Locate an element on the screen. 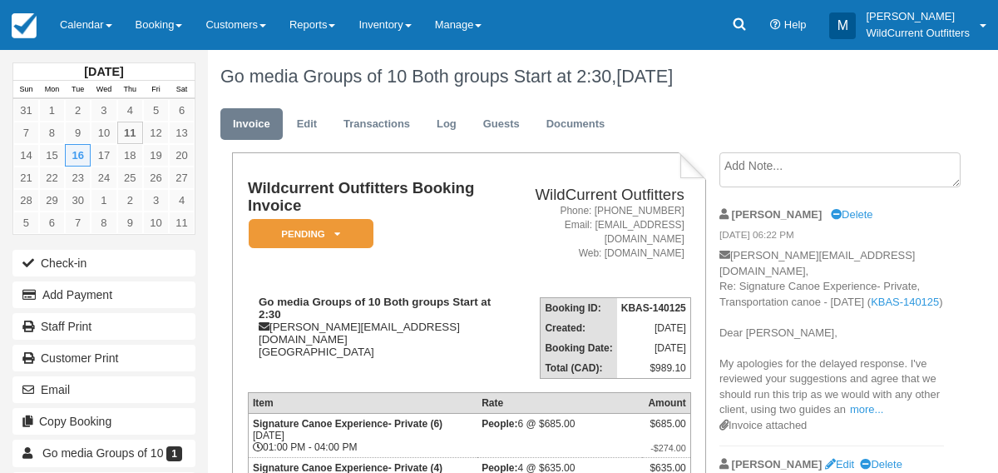  a: KBAS-140125 is located at coordinates (905, 301).